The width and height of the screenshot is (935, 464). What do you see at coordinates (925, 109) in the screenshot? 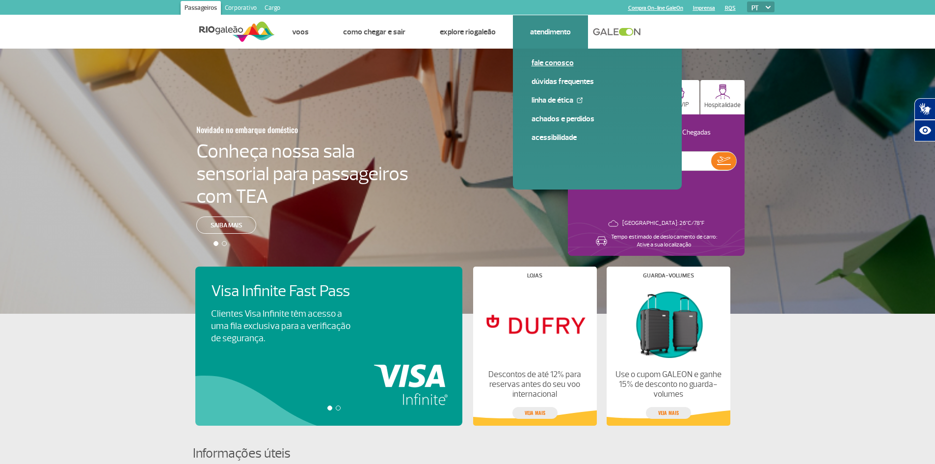
I see `button: Abrir tradutor de língua de sinais.` at bounding box center [925, 109].